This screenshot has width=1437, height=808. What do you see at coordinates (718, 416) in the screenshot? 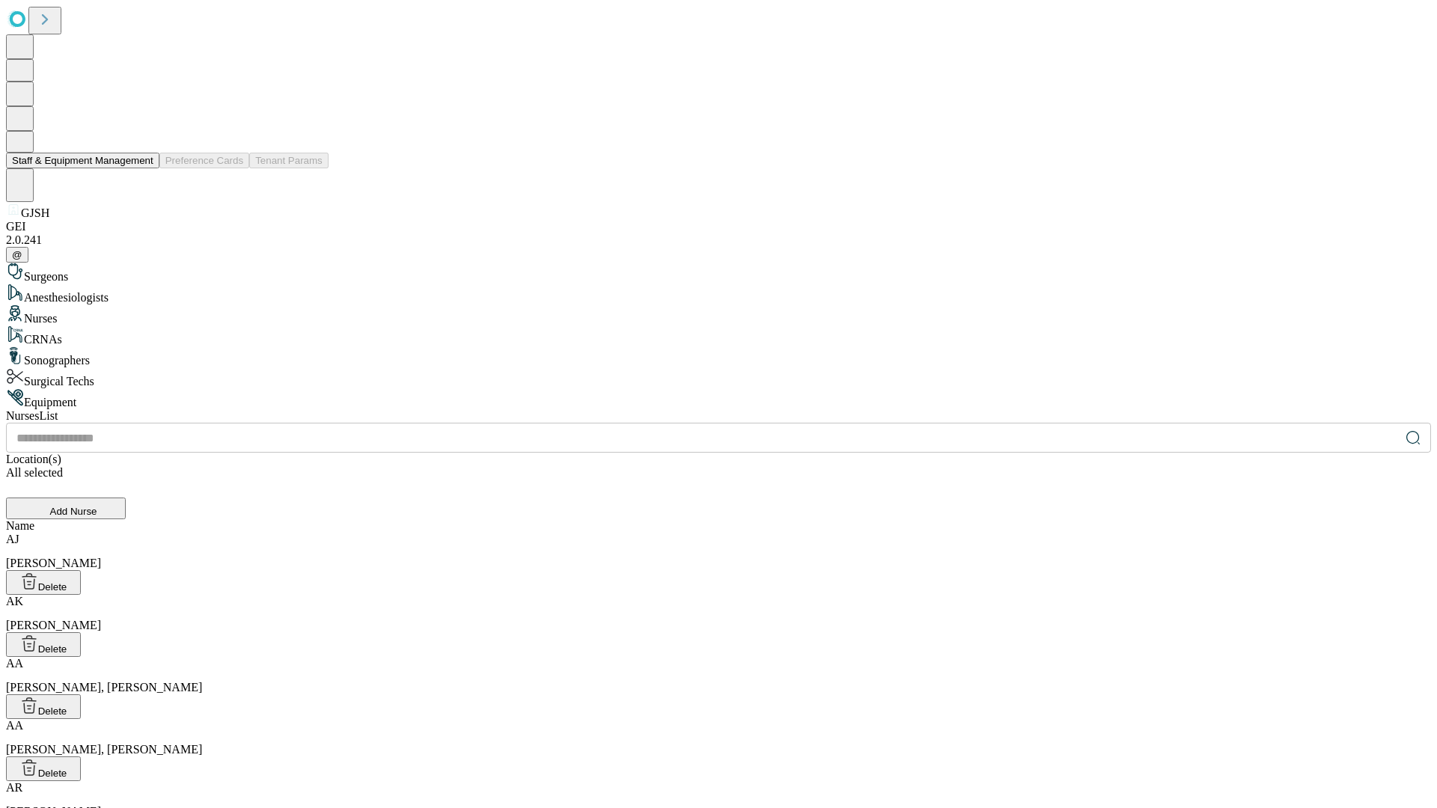
I see `div: Nurses List` at bounding box center [718, 416].